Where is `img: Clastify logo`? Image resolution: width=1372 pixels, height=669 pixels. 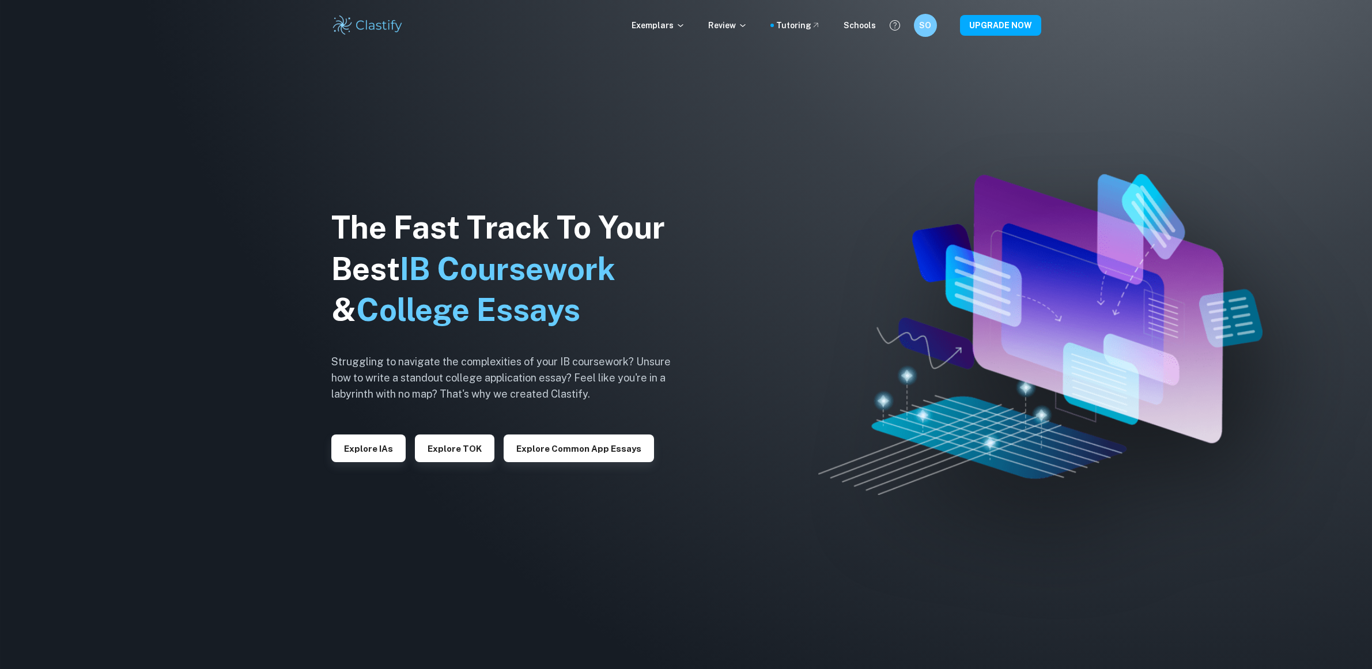
img: Clastify logo is located at coordinates (368, 25).